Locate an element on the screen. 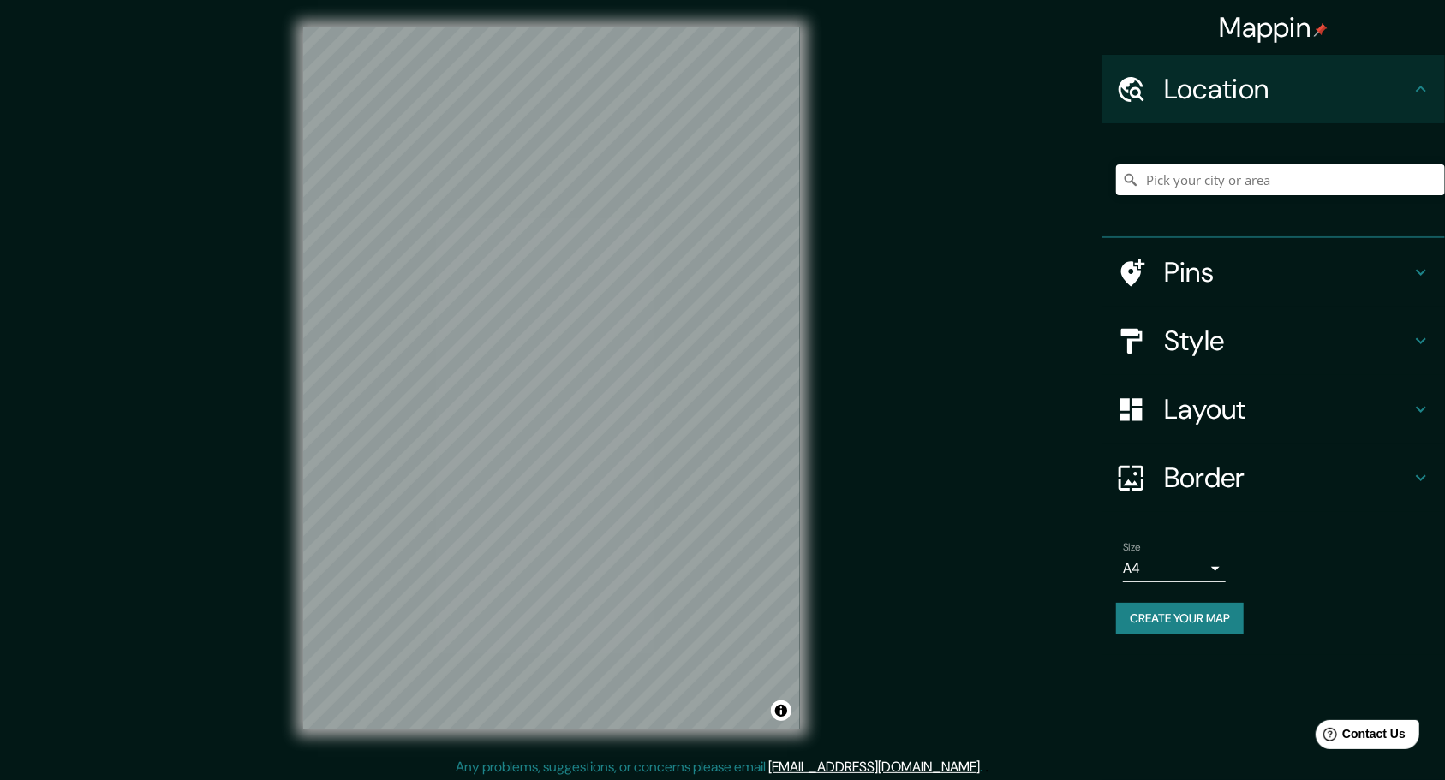 This screenshot has width=1445, height=780. div: A4 is located at coordinates (1174, 569).